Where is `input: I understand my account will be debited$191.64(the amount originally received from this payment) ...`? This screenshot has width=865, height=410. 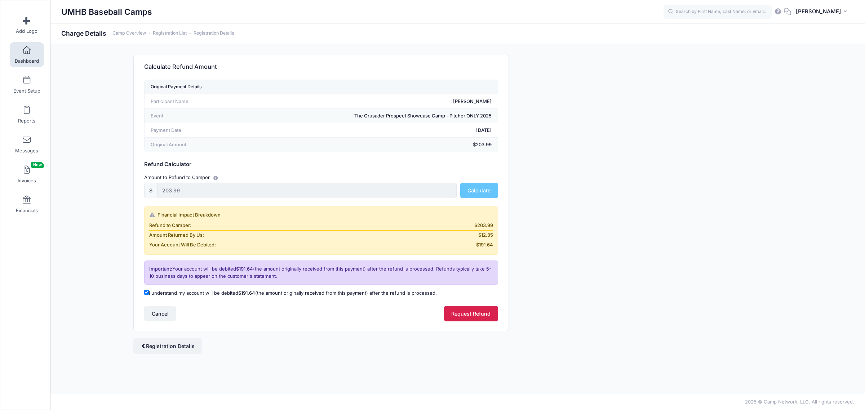 input: I understand my account will be debited$191.64(the amount originally received from this payment) ... is located at coordinates (146, 292).